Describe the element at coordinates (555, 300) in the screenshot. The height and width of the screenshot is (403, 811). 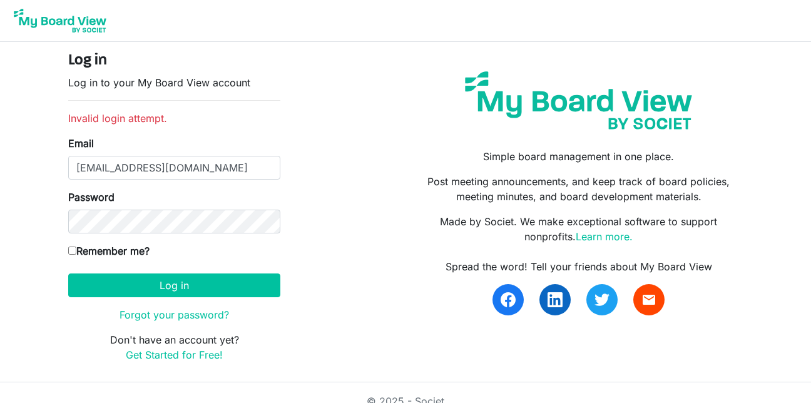
I see `img: linkedin.svg` at that location.